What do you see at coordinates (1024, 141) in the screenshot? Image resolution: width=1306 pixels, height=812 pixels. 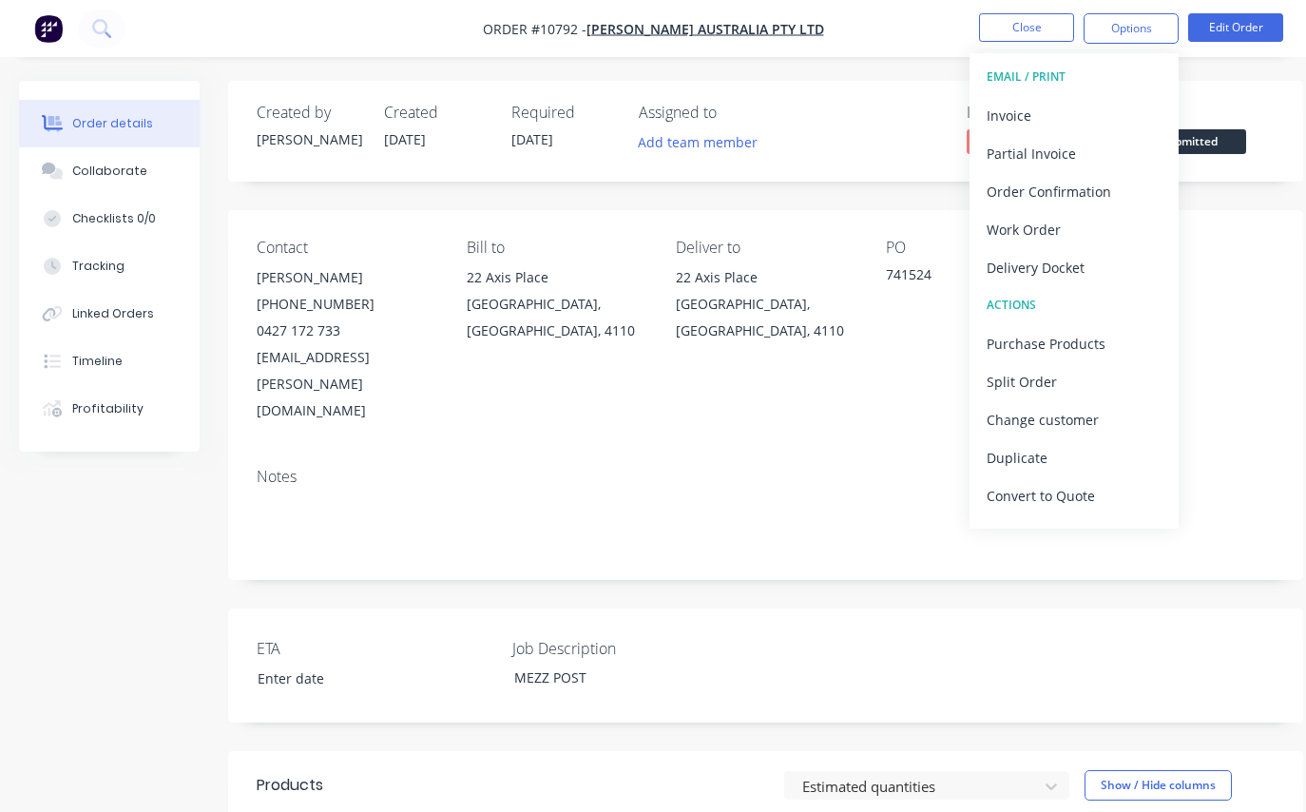 I see `span: No` at bounding box center [1024, 141].